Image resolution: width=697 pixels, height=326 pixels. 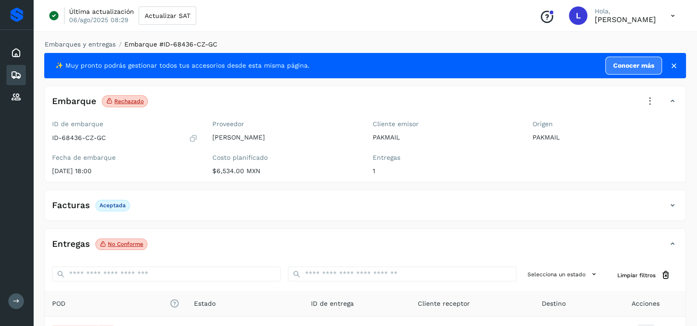 What do you see at coordinates (79, 138) in the screenshot?
I see `p: ID-68436-CZ-GC` at bounding box center [79, 138].